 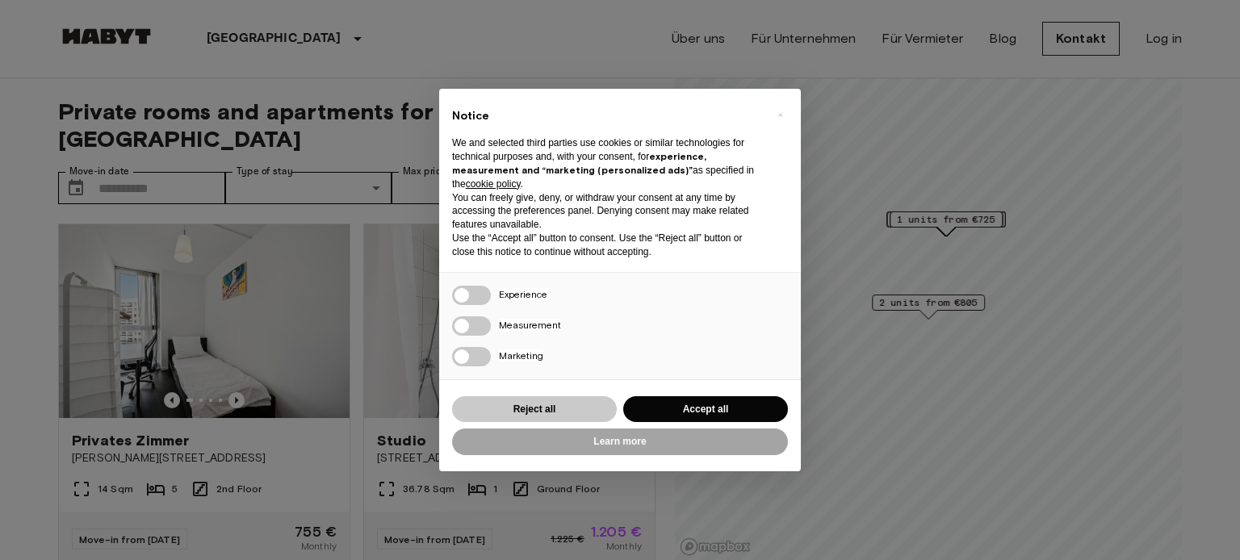 I want to click on span: Marketing, so click(x=521, y=355).